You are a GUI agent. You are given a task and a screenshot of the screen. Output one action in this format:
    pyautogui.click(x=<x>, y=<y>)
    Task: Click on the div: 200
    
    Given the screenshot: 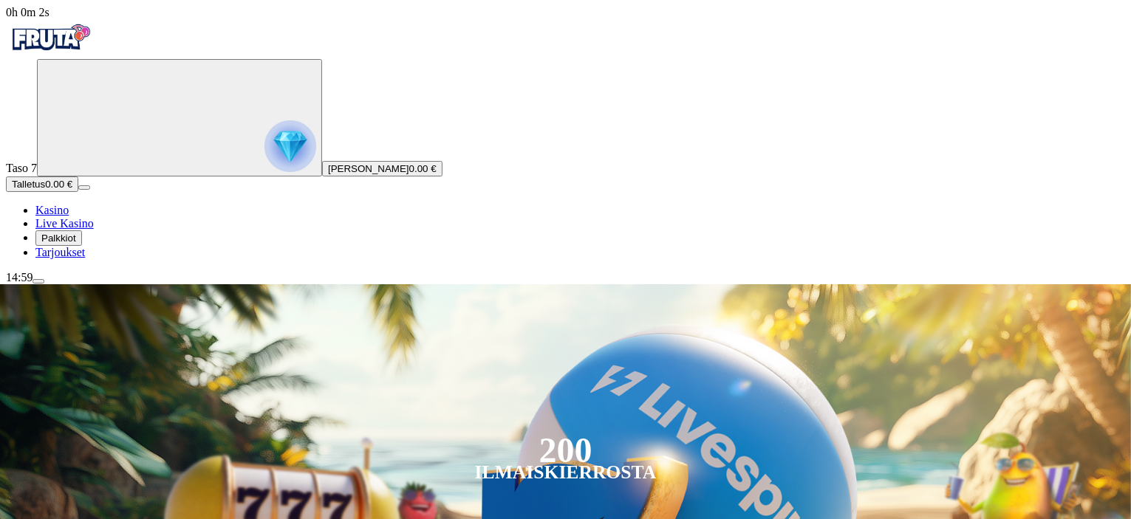 What is the action you would take?
    pyautogui.click(x=565, y=450)
    